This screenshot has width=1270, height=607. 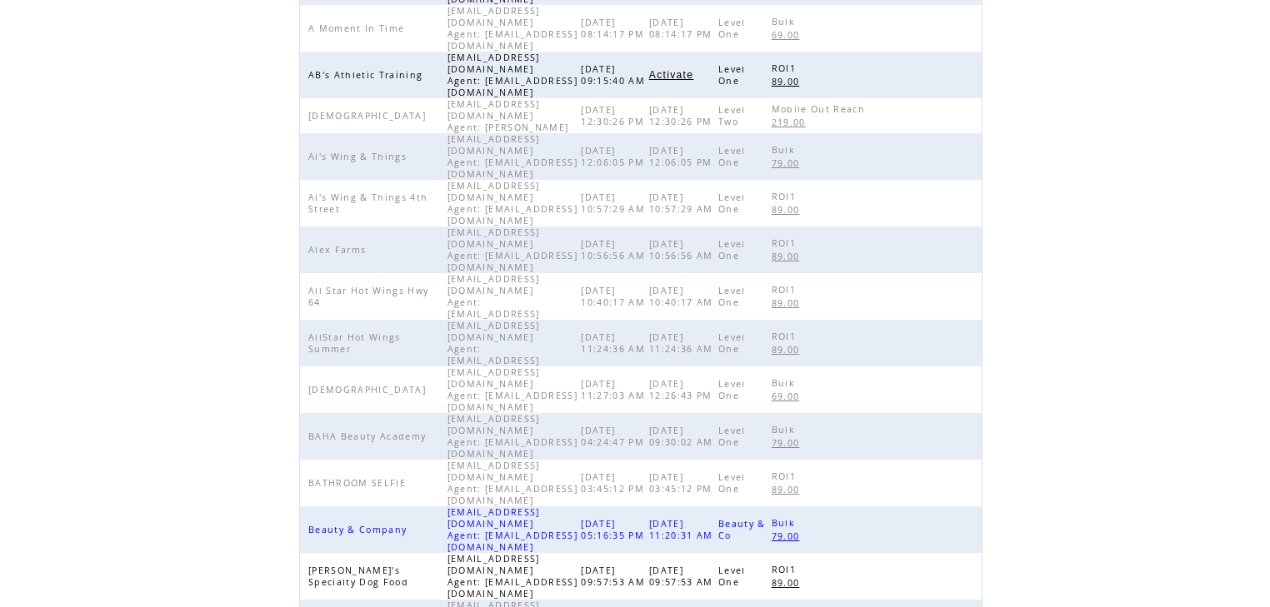 I want to click on span: Level Two, so click(x=731, y=116).